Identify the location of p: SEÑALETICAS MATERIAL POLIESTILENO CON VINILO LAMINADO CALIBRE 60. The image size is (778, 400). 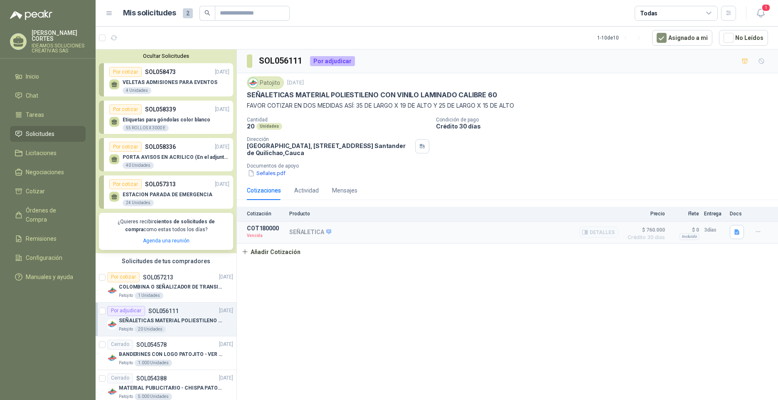
(372, 95).